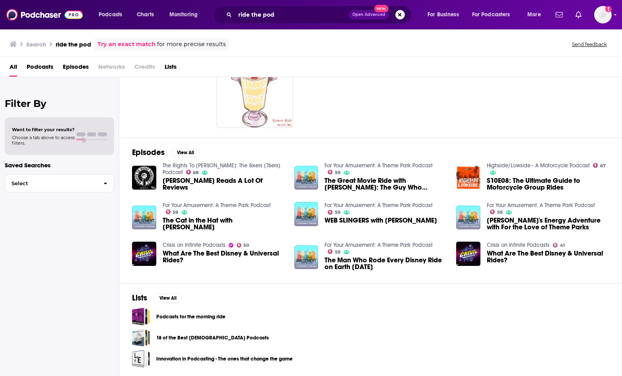 This screenshot has height=376, width=622. I want to click on a: The Great Movie Ride with Jack Pattillo: The Guy Who Worked It!, so click(306, 178).